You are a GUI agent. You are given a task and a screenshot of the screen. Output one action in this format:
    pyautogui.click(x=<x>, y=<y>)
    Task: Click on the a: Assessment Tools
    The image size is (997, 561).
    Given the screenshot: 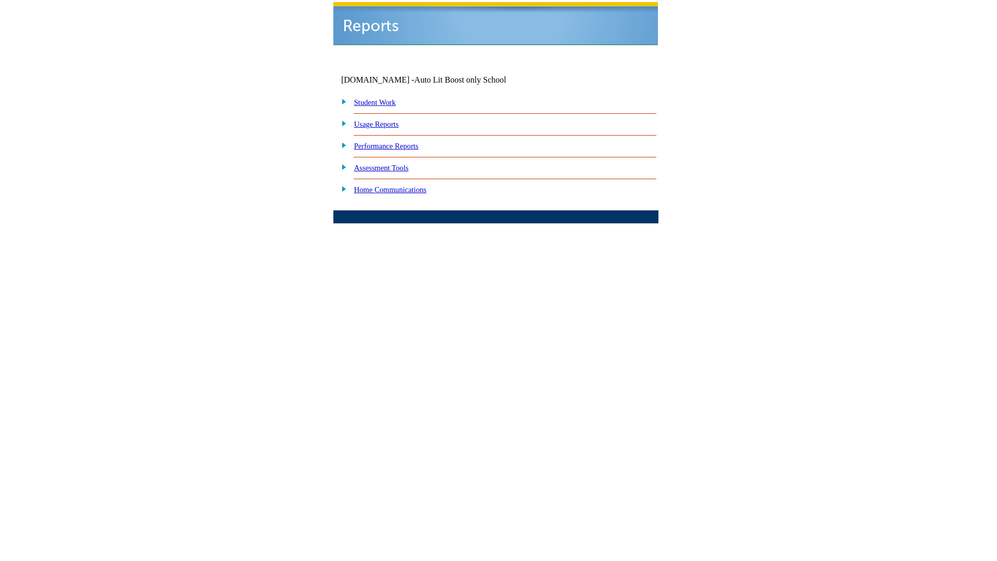 What is the action you would take?
    pyautogui.click(x=381, y=168)
    